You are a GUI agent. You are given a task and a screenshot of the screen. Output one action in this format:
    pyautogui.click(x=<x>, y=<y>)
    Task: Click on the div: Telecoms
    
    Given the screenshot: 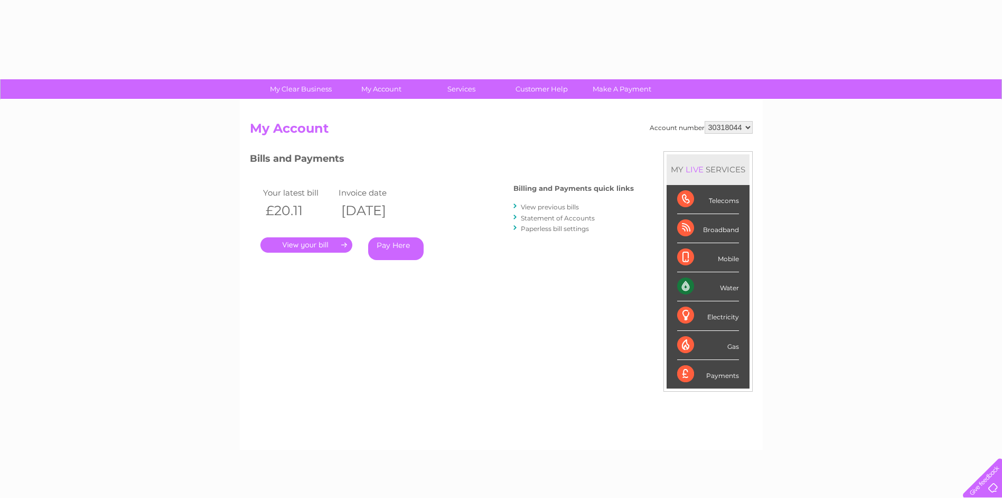 What is the action you would take?
    pyautogui.click(x=708, y=199)
    